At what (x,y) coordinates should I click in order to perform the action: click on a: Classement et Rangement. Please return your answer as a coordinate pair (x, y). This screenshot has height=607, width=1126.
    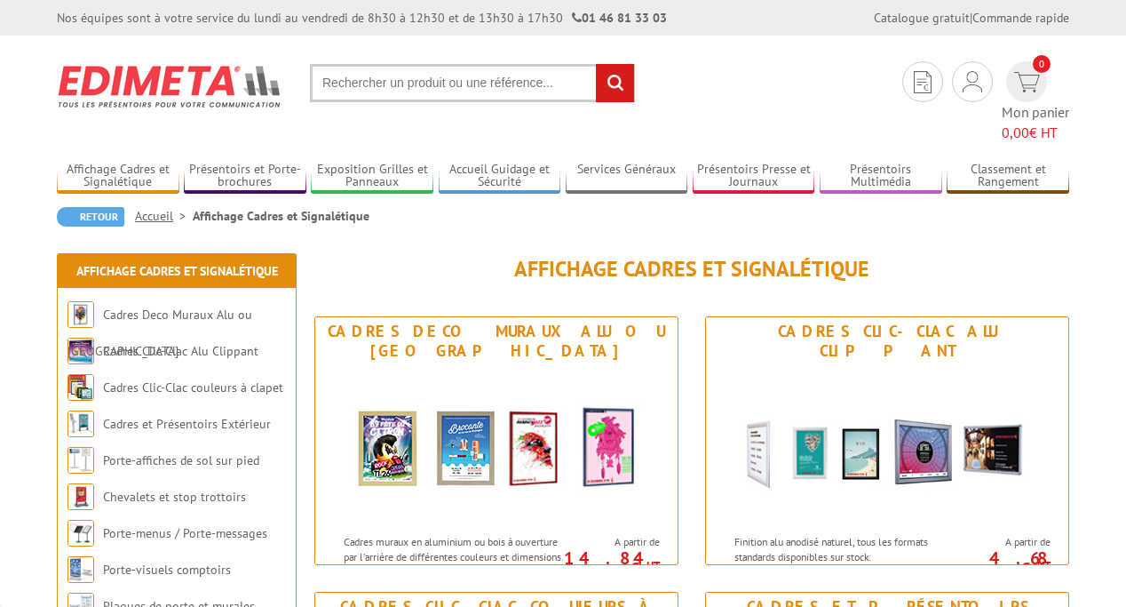
    Looking at the image, I should click on (1008, 176).